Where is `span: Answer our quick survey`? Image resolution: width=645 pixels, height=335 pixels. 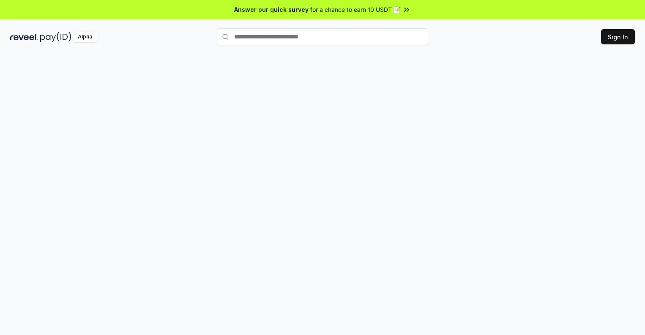 span: Answer our quick survey is located at coordinates (271, 9).